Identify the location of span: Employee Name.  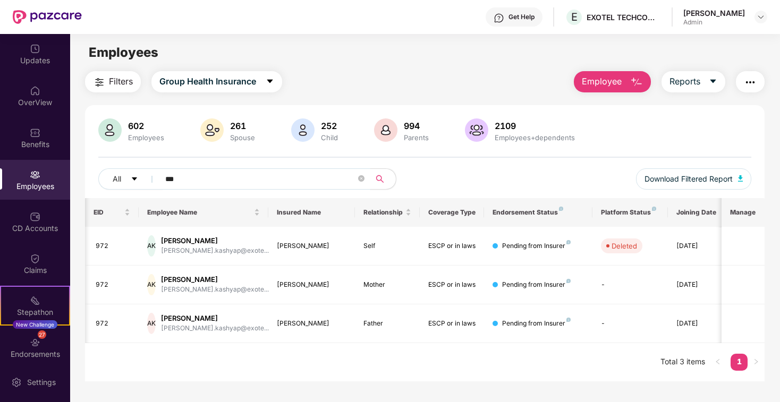
(199, 213).